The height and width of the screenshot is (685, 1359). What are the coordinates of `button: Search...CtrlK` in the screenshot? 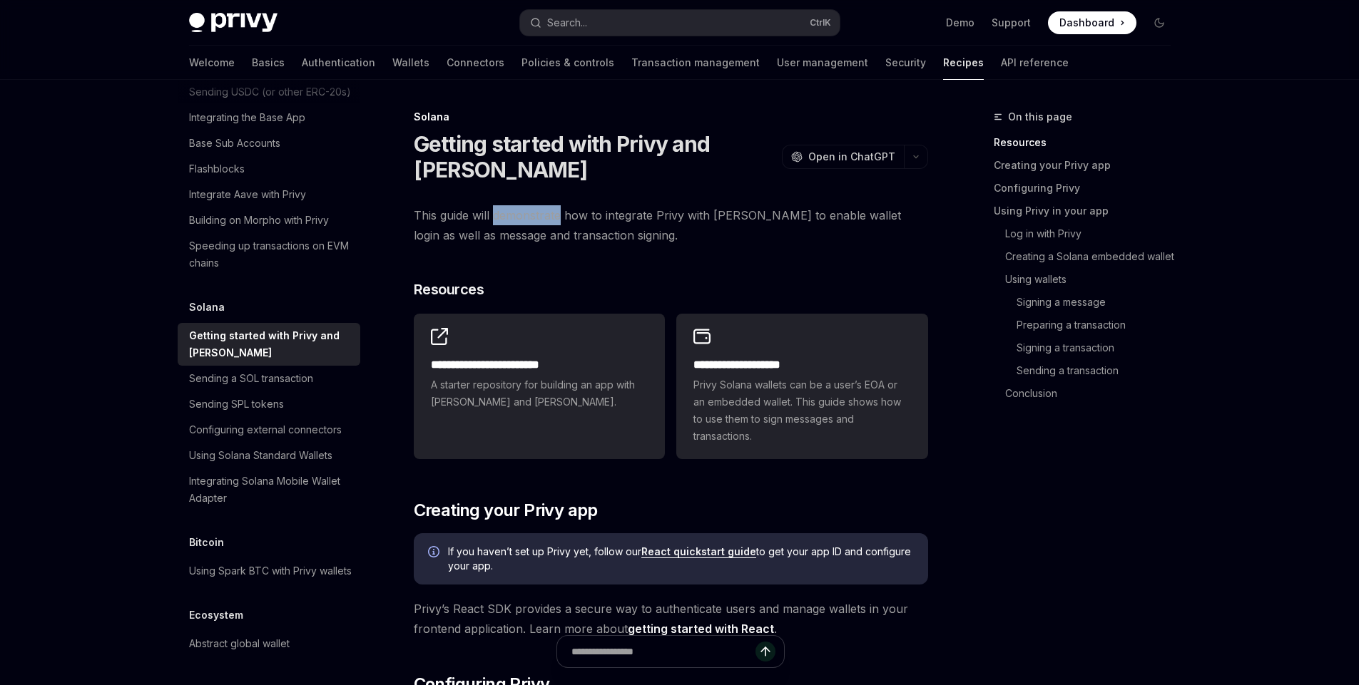 It's located at (680, 23).